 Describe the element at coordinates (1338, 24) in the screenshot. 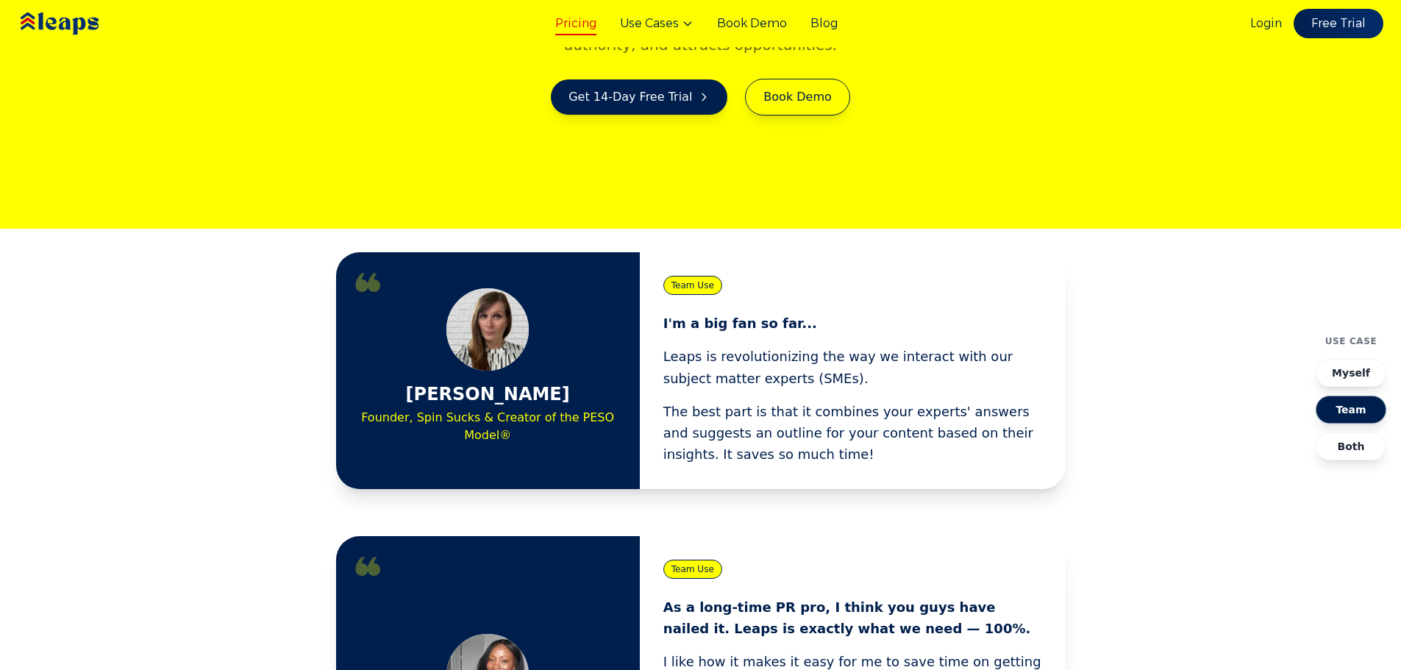

I see `a: Free Trial` at that location.